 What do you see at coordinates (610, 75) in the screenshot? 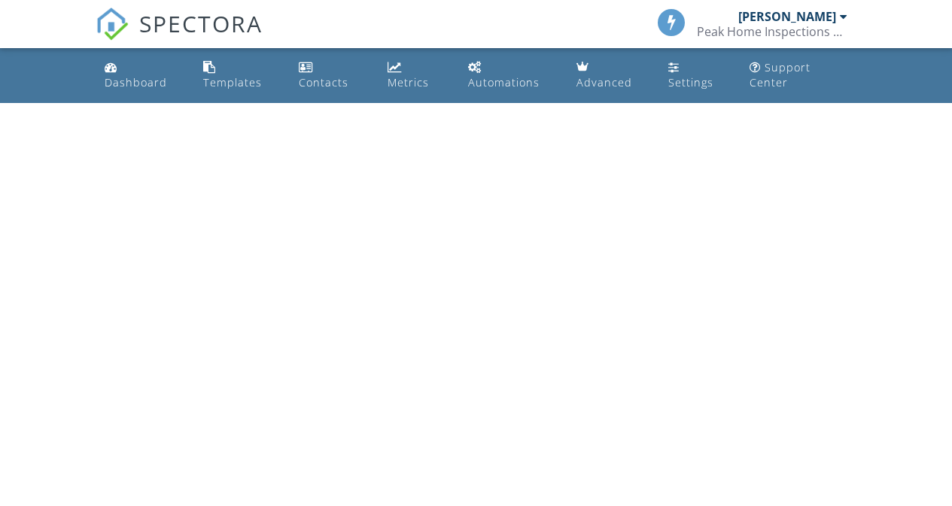
I see `a: Advanced` at bounding box center [610, 75].